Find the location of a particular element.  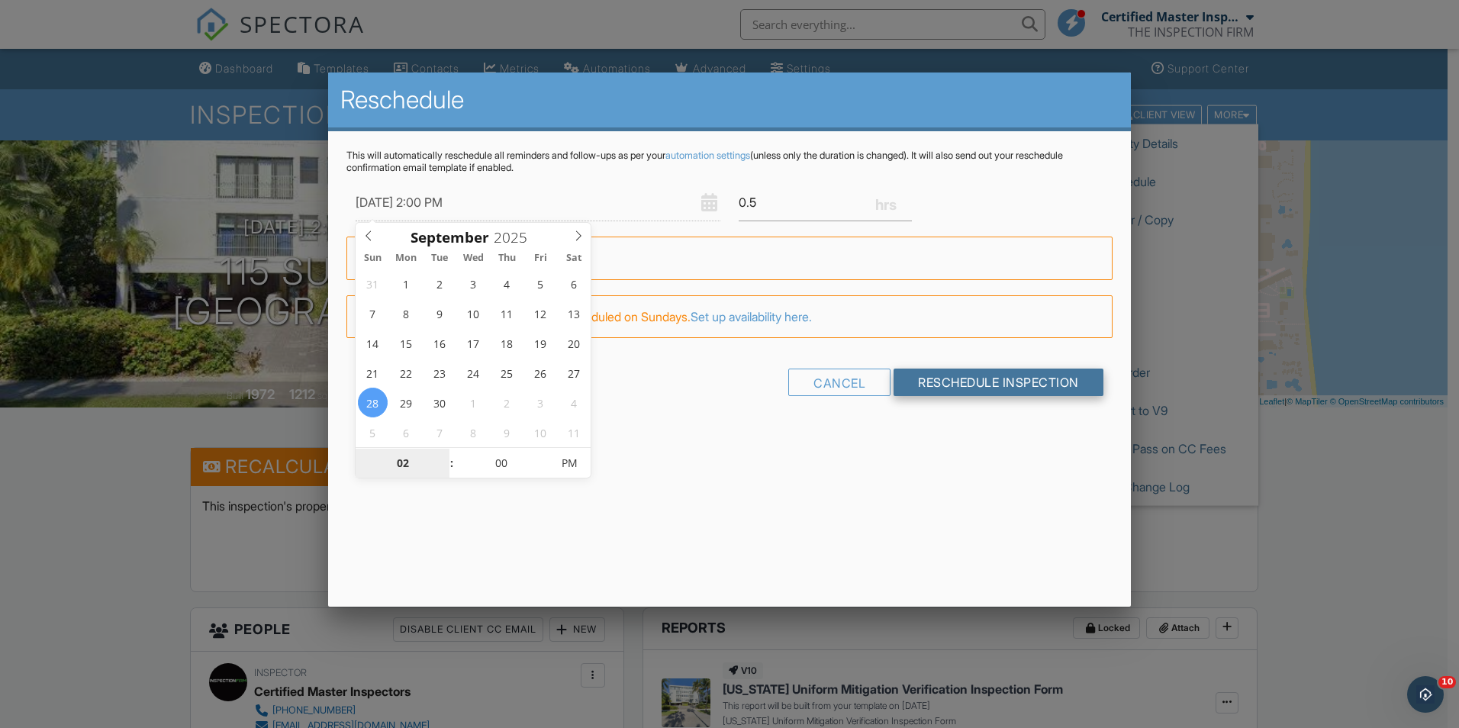

span: September 21, 2025 is located at coordinates (372, 372).